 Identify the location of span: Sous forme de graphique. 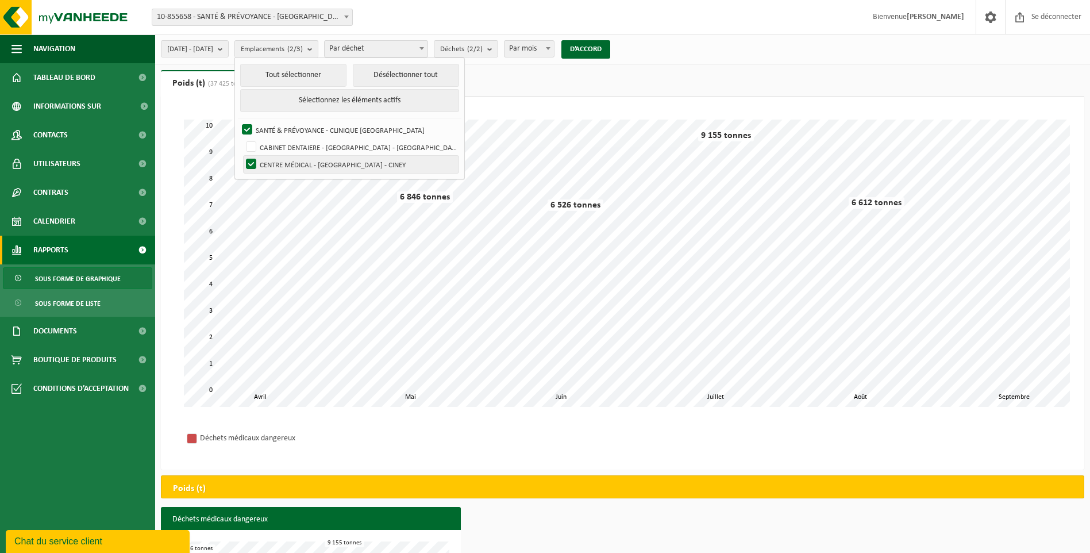
(78, 279).